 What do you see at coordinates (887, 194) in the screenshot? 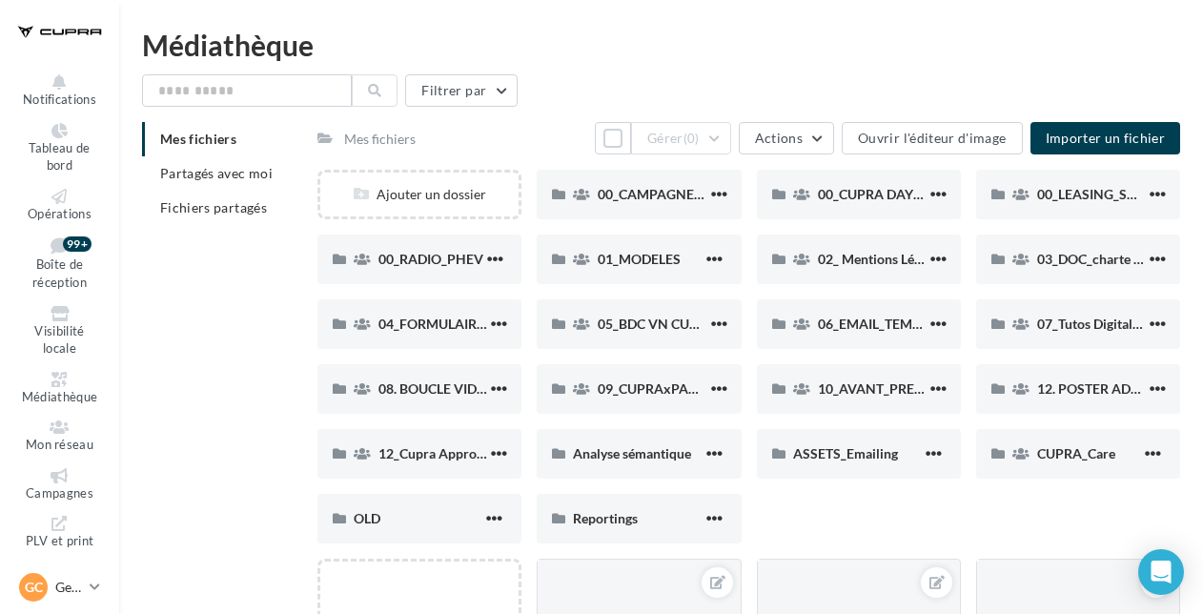
I see `span: 00_CUPRA DAYS (JPO)` at bounding box center [887, 194].